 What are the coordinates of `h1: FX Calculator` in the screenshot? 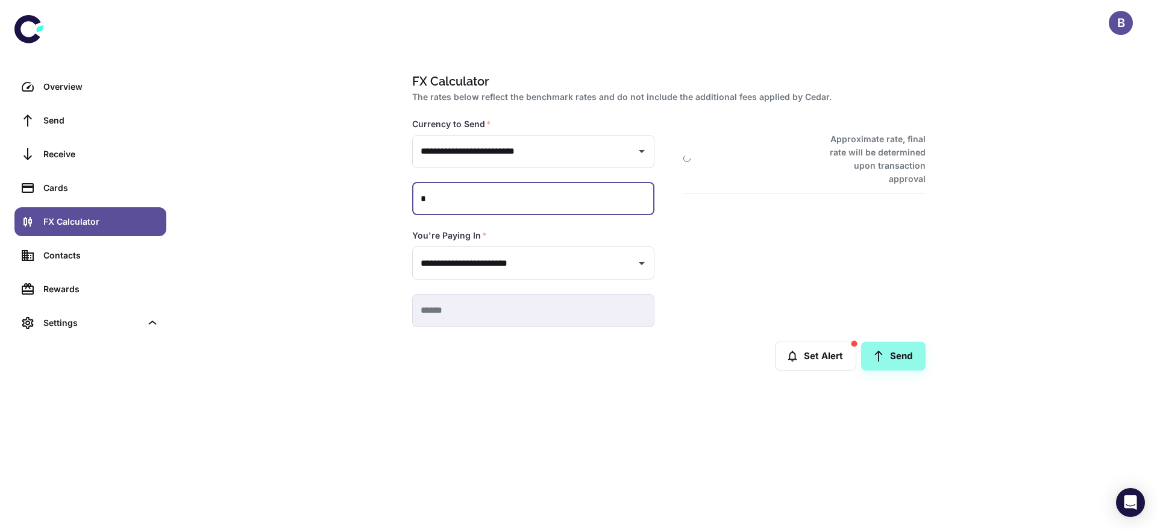 It's located at (666, 81).